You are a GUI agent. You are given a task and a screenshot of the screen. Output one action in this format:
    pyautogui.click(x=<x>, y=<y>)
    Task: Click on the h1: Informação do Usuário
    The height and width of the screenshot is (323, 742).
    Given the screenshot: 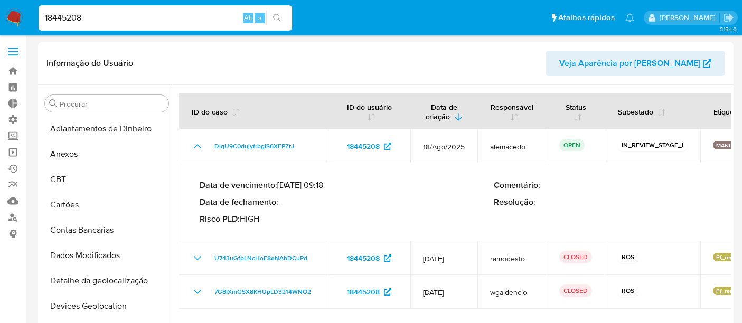 What is the action you would take?
    pyautogui.click(x=90, y=63)
    